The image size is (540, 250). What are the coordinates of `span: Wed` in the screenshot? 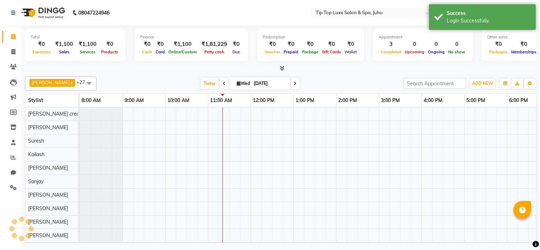 It's located at (243, 83).